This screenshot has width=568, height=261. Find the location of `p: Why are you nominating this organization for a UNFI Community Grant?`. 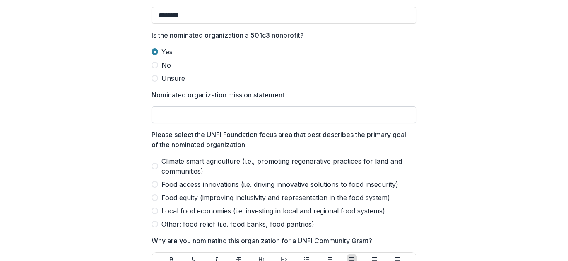

p: Why are you nominating this organization for a UNFI Community Grant? is located at coordinates (262, 241).